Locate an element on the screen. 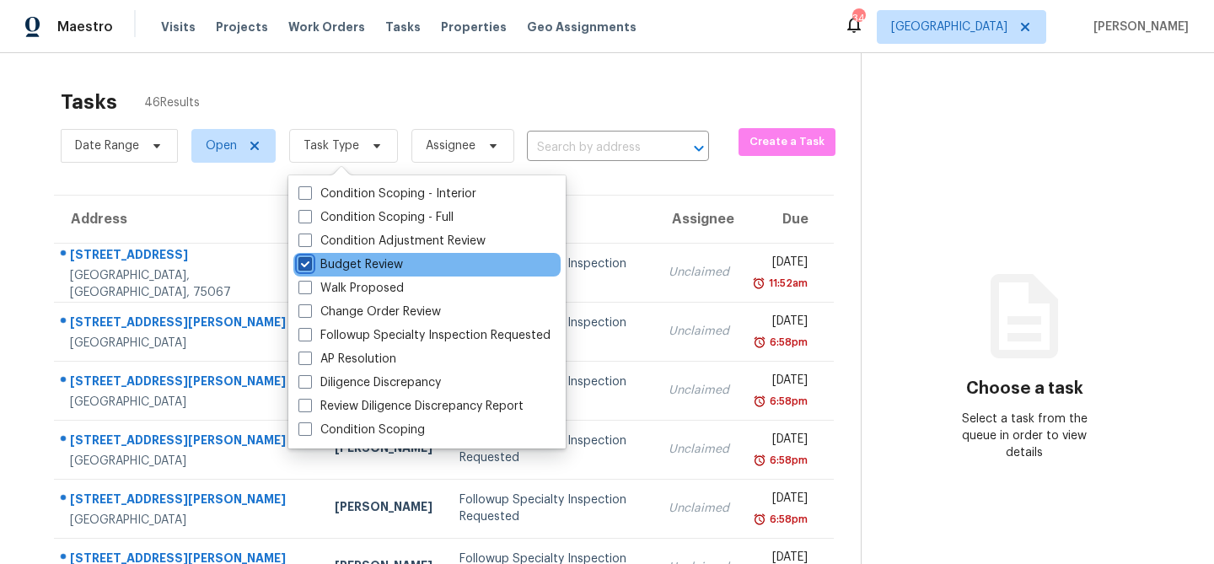  label: AP Resolution is located at coordinates (347, 359).